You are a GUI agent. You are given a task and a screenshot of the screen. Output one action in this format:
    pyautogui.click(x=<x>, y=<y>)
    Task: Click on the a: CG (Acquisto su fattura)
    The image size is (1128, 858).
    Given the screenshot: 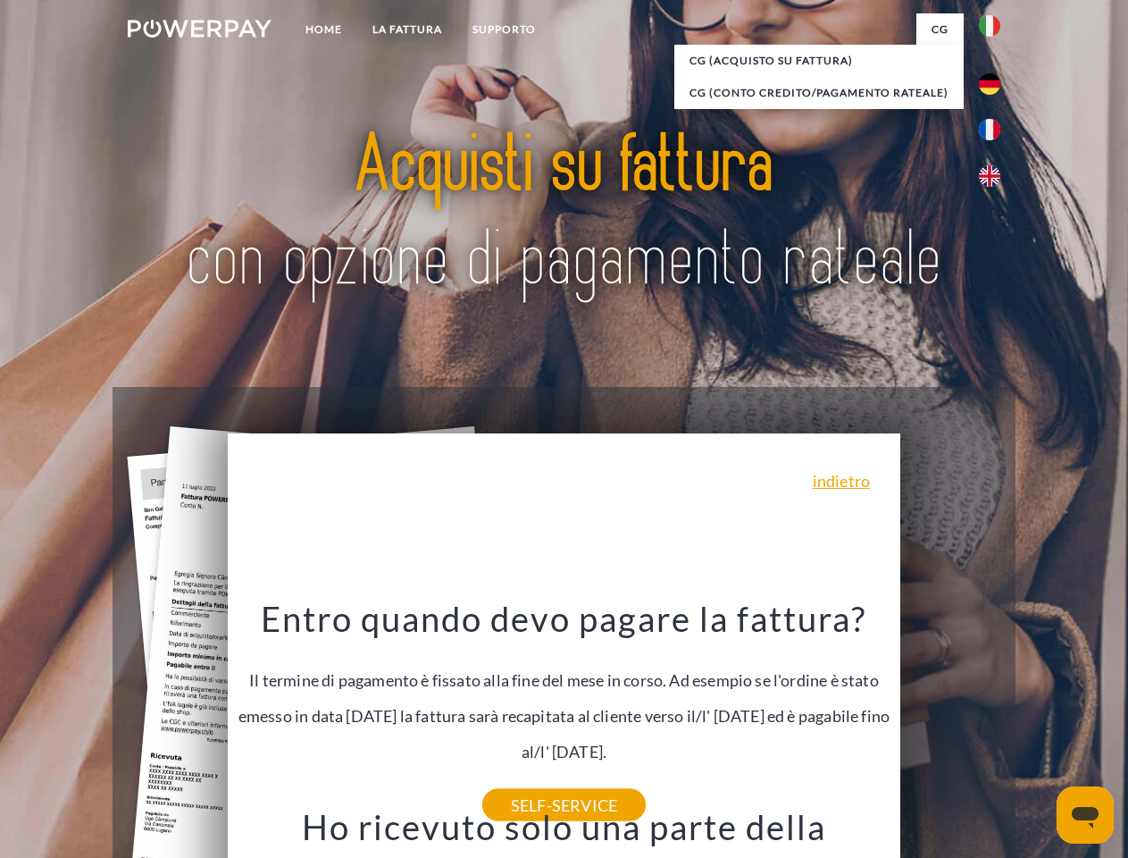 What is the action you would take?
    pyautogui.click(x=819, y=61)
    